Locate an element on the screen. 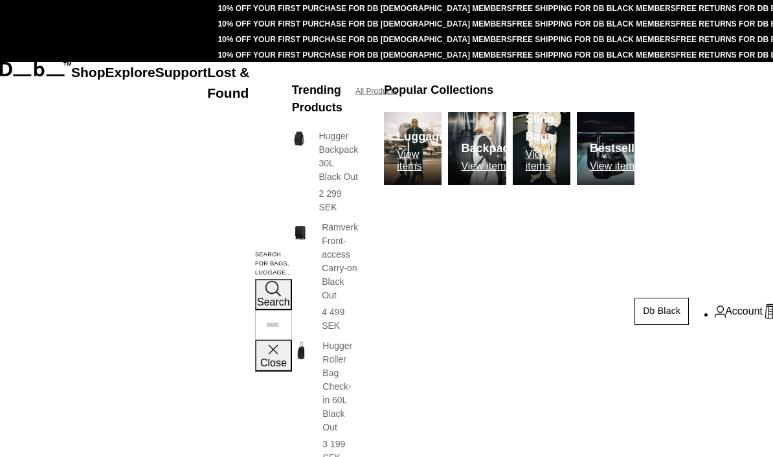 The image size is (773, 457). img: Hugger Roller Bag Check-in 60L Black Out is located at coordinates (300, 350).